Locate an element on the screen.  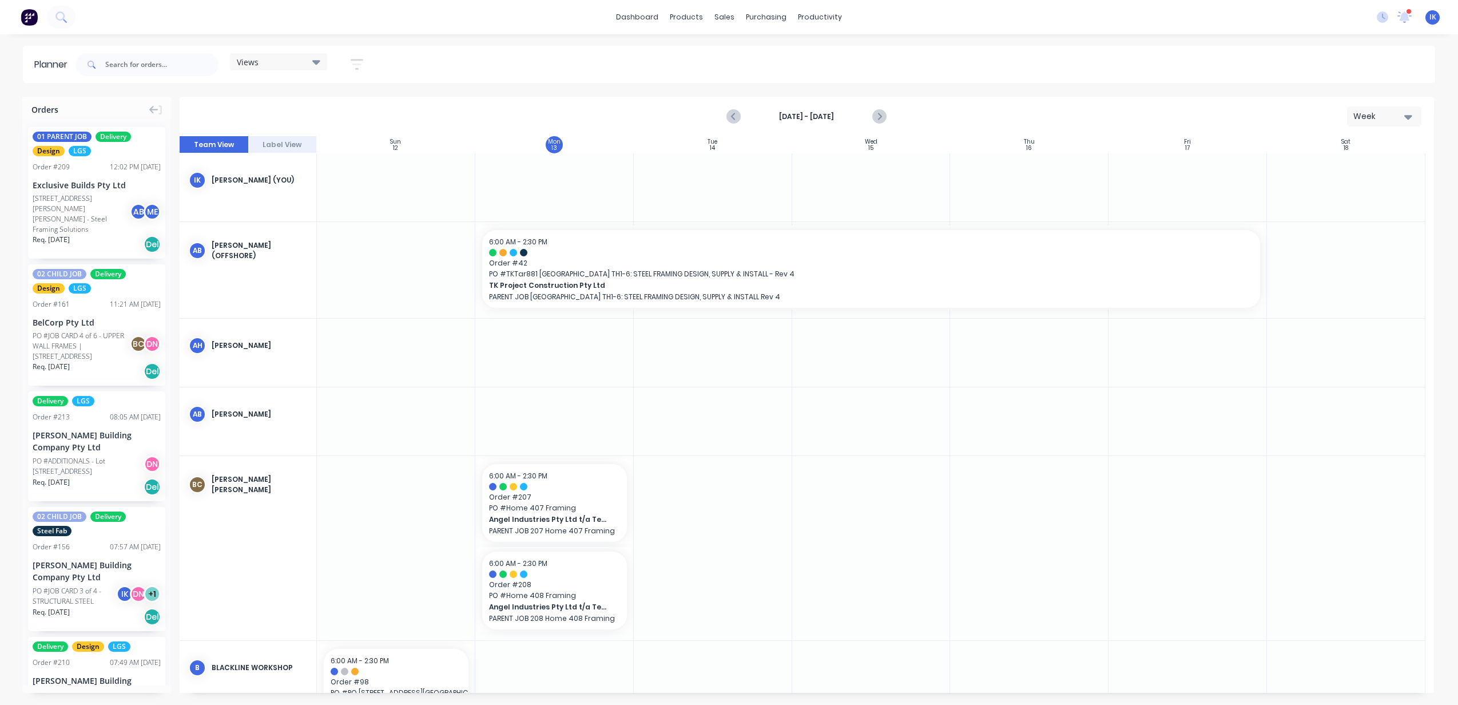
div: PO #JOB CARD 3 of 4 - STRUCTURAL STEEL is located at coordinates (76, 596).